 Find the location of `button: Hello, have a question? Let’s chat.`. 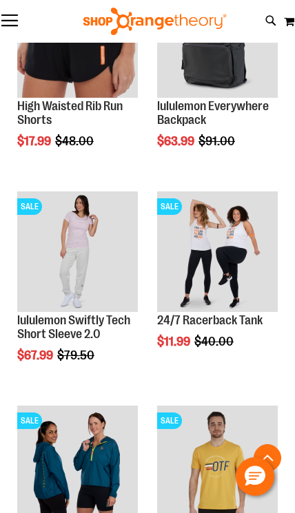

button: Hello, have a question? Let’s chat. is located at coordinates (255, 477).